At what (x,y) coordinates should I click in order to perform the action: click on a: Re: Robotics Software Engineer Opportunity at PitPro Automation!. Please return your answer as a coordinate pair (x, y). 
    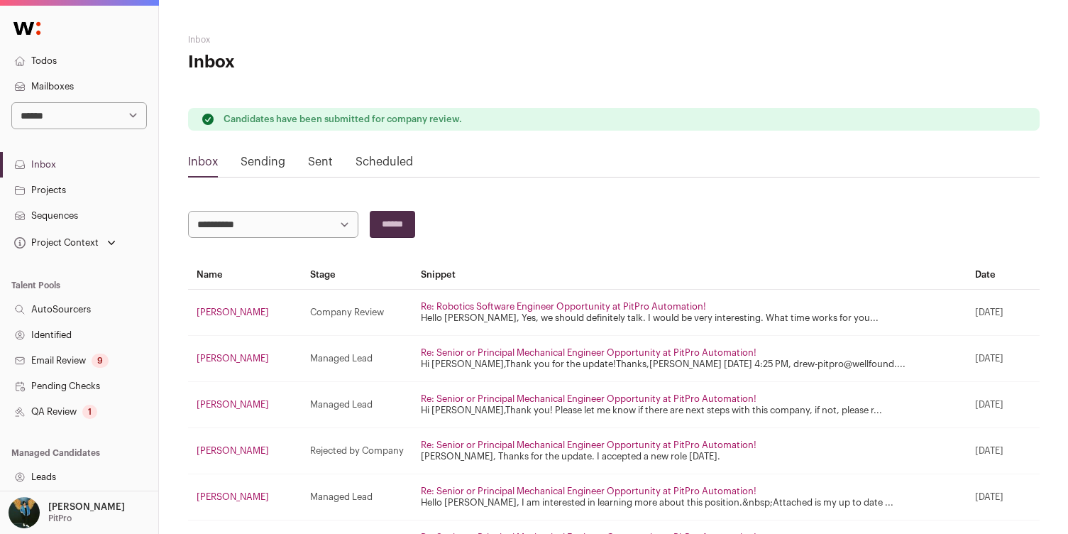
    Looking at the image, I should click on (563, 306).